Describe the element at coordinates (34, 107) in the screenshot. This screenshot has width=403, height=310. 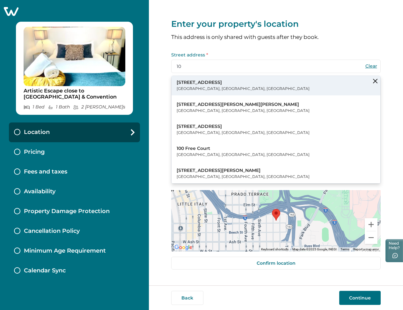
I see `p: 1 Bed` at that location.